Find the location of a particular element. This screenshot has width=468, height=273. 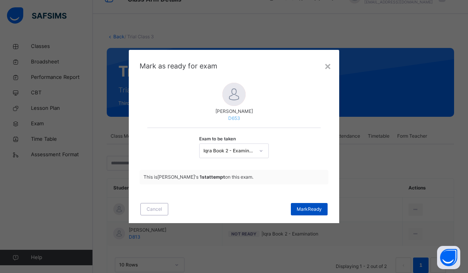

span: Mark as ready for exam is located at coordinates (178, 66).